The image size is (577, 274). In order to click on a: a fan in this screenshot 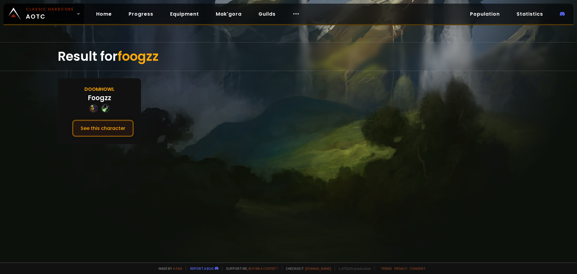, I will do `click(178, 268)`.